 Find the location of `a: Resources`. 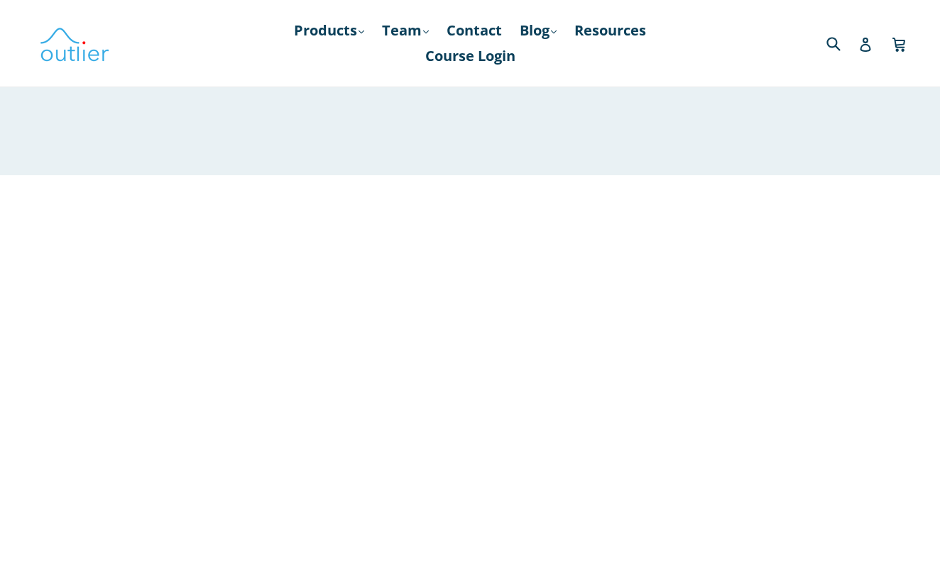

a: Resources is located at coordinates (610, 31).